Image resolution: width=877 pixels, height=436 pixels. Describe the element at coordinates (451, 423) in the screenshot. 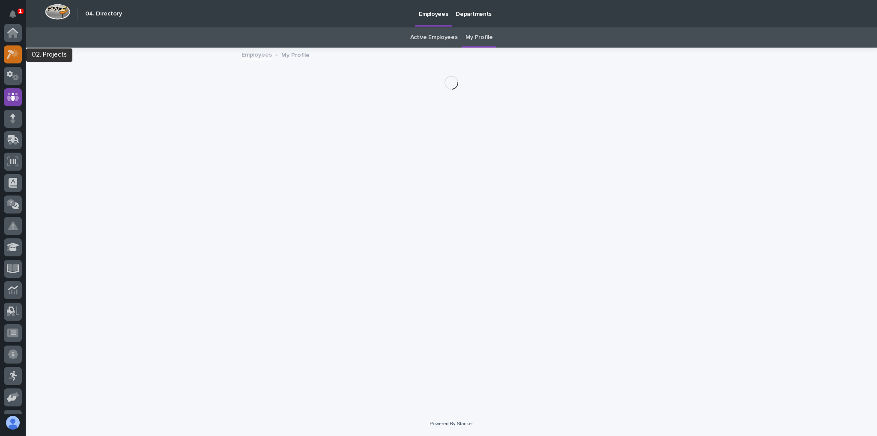

I see `a: Powered By Stacker` at that location.